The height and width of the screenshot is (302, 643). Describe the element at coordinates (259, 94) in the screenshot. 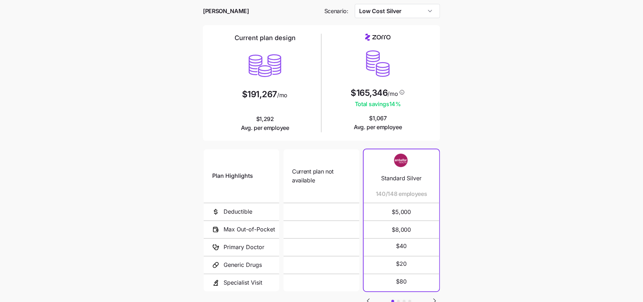

I see `span: $191,267` at that location.